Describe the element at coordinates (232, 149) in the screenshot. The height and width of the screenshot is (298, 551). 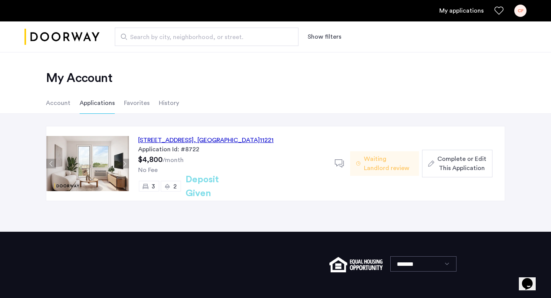
I see `div: Application Id: #8722` at that location.